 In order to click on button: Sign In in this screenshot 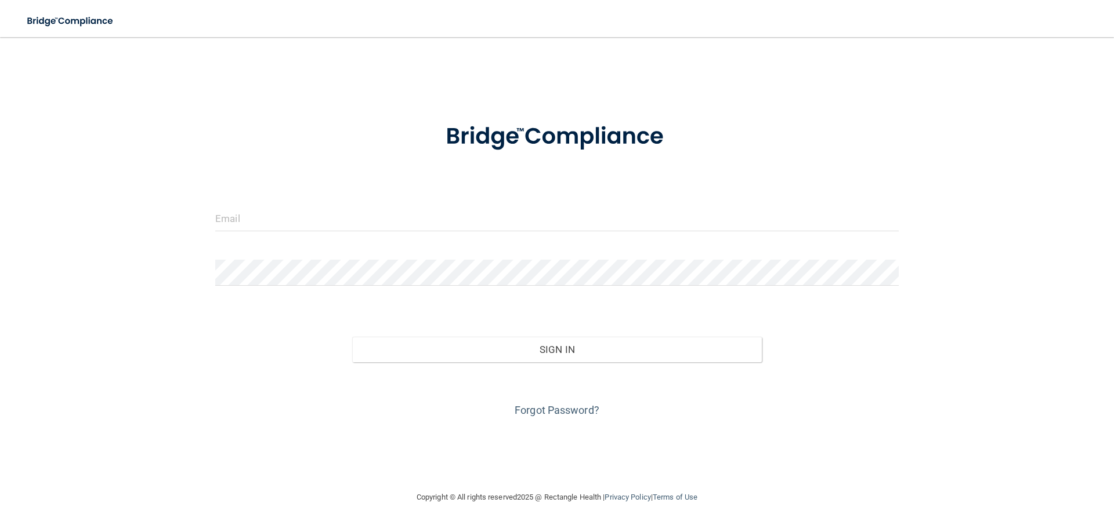, I will do `click(557, 350)`.